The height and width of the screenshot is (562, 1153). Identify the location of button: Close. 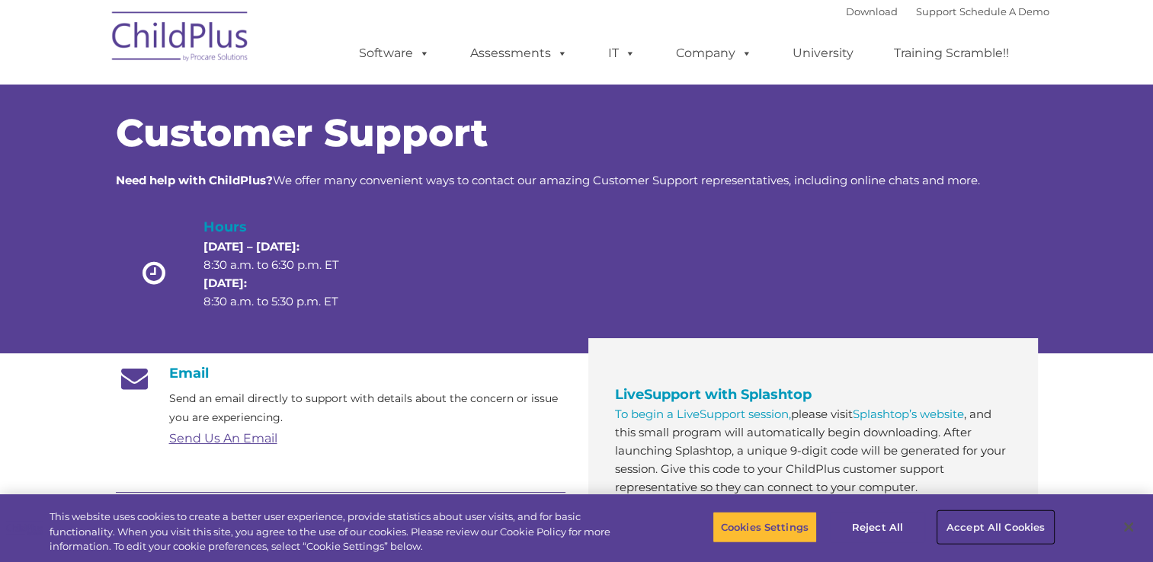
(1128, 527).